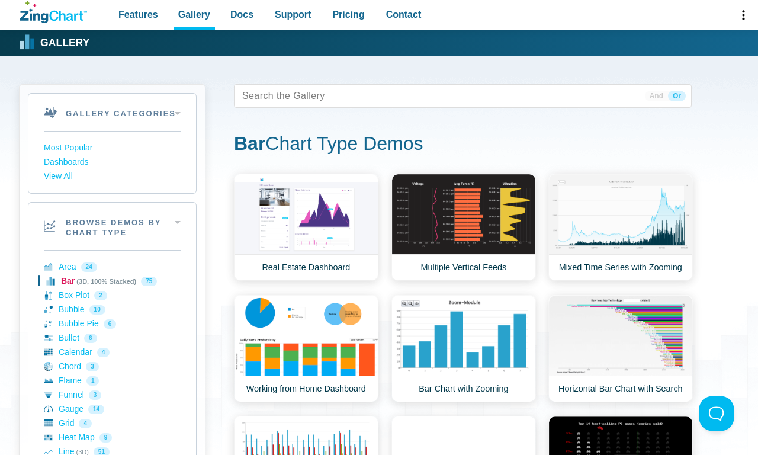 The image size is (758, 455). I want to click on a: Multiple Vertical Feeds, so click(464, 227).